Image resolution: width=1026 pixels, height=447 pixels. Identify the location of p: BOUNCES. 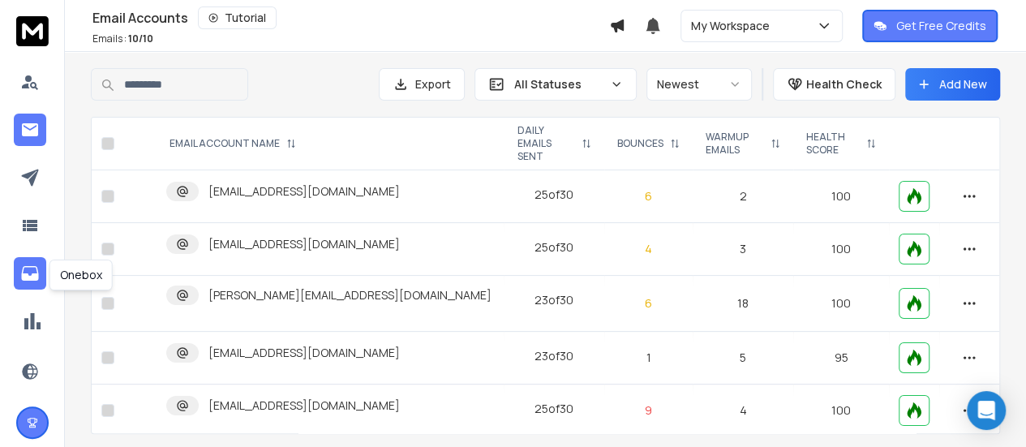
(640, 144).